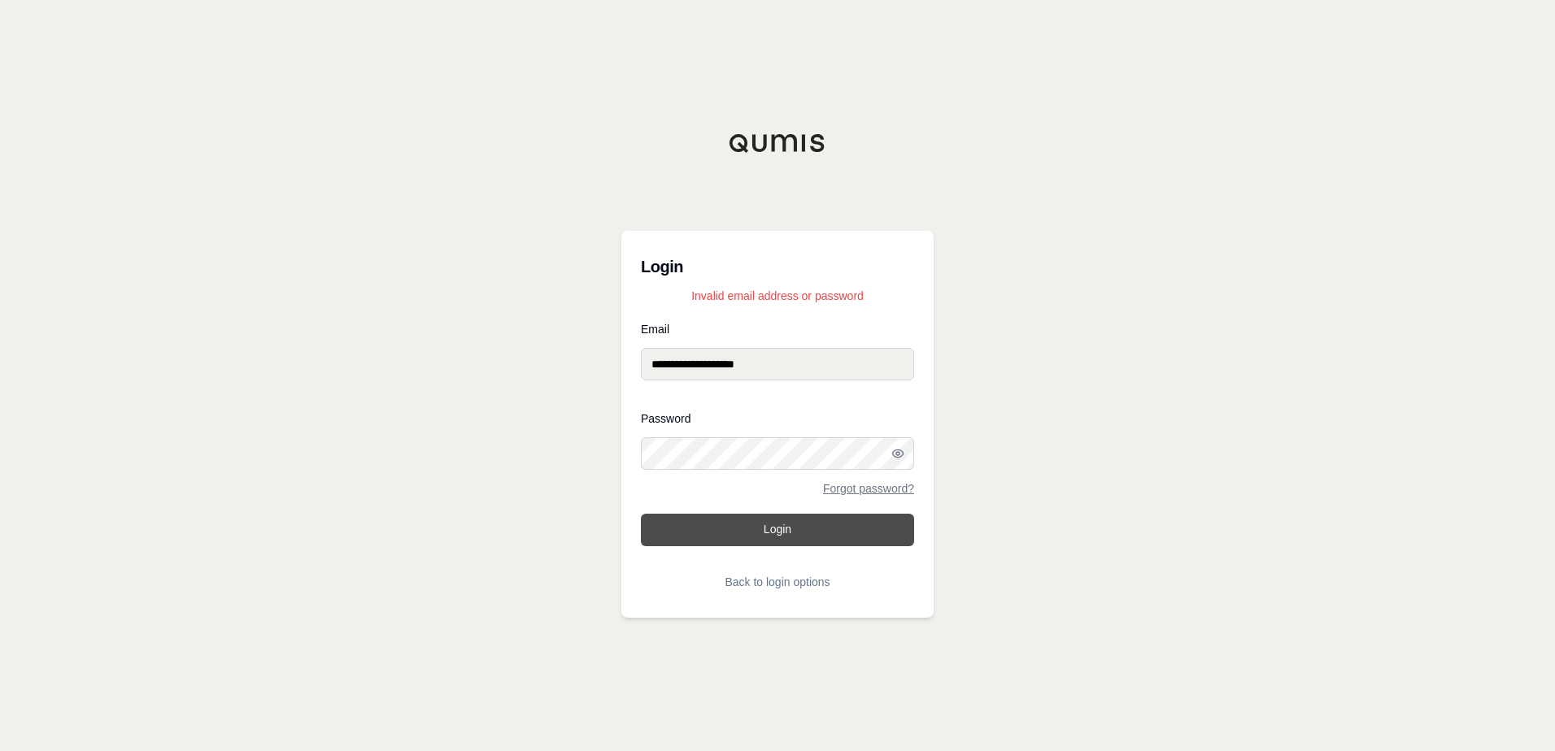 The width and height of the screenshot is (1555, 751). I want to click on label: Email, so click(777, 329).